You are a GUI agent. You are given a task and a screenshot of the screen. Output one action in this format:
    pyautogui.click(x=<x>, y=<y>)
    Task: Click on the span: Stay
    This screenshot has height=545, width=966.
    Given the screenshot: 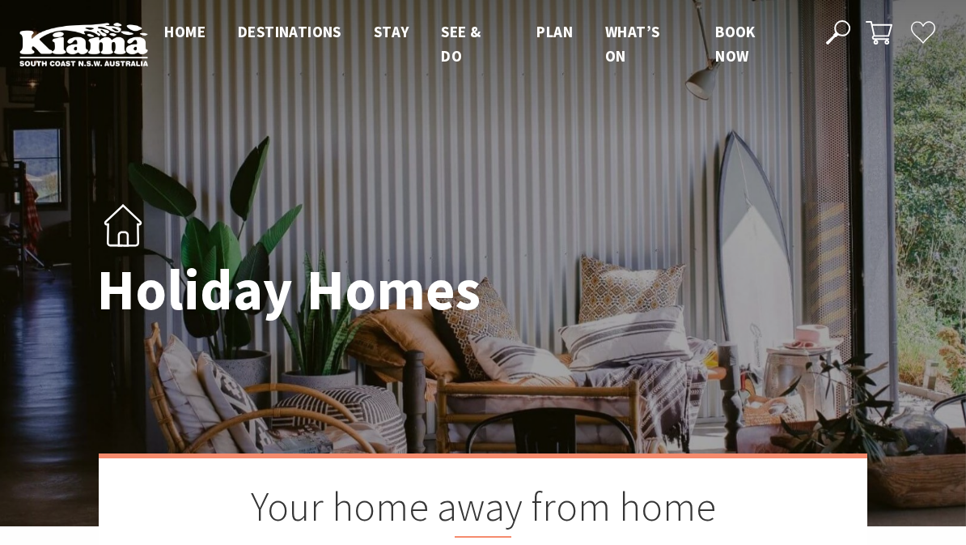 What is the action you would take?
    pyautogui.click(x=392, y=32)
    